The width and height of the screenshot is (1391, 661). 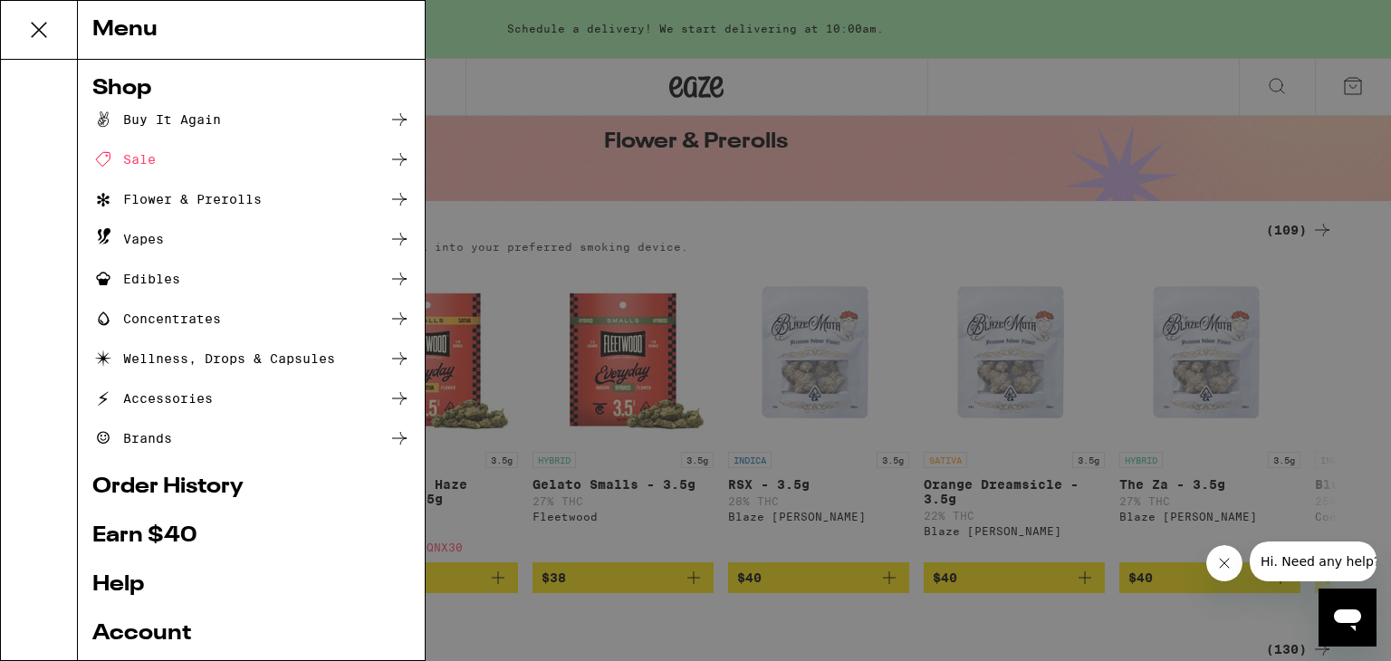 I want to click on a: Buy It Again, so click(x=251, y=120).